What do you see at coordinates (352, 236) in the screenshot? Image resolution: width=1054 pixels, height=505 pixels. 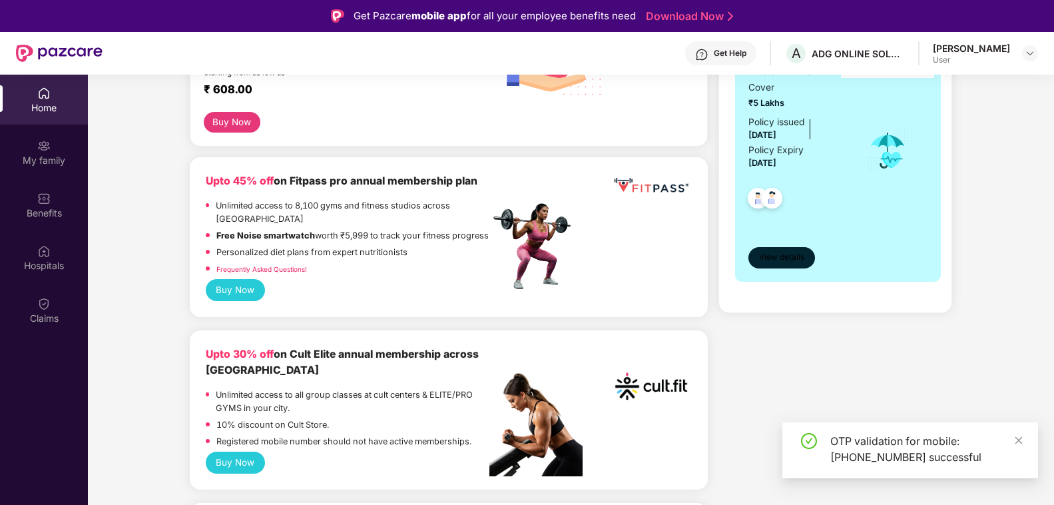 I see `p: worth ₹5,999 to track your fitness progress` at bounding box center [352, 236].